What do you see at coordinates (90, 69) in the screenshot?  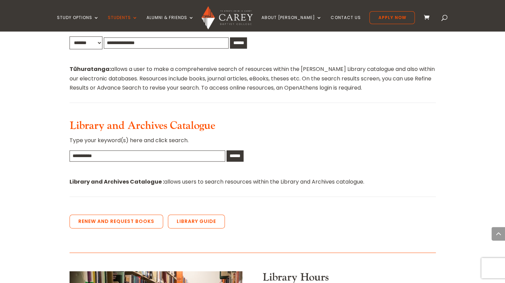 I see `strong: Tūhuratanga:` at bounding box center [90, 69].